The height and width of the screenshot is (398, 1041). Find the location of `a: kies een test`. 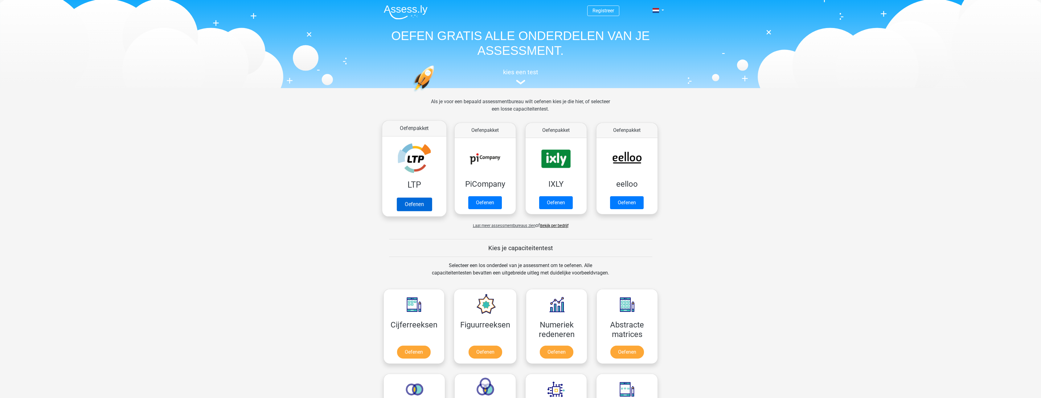

a: kies een test is located at coordinates (521, 76).